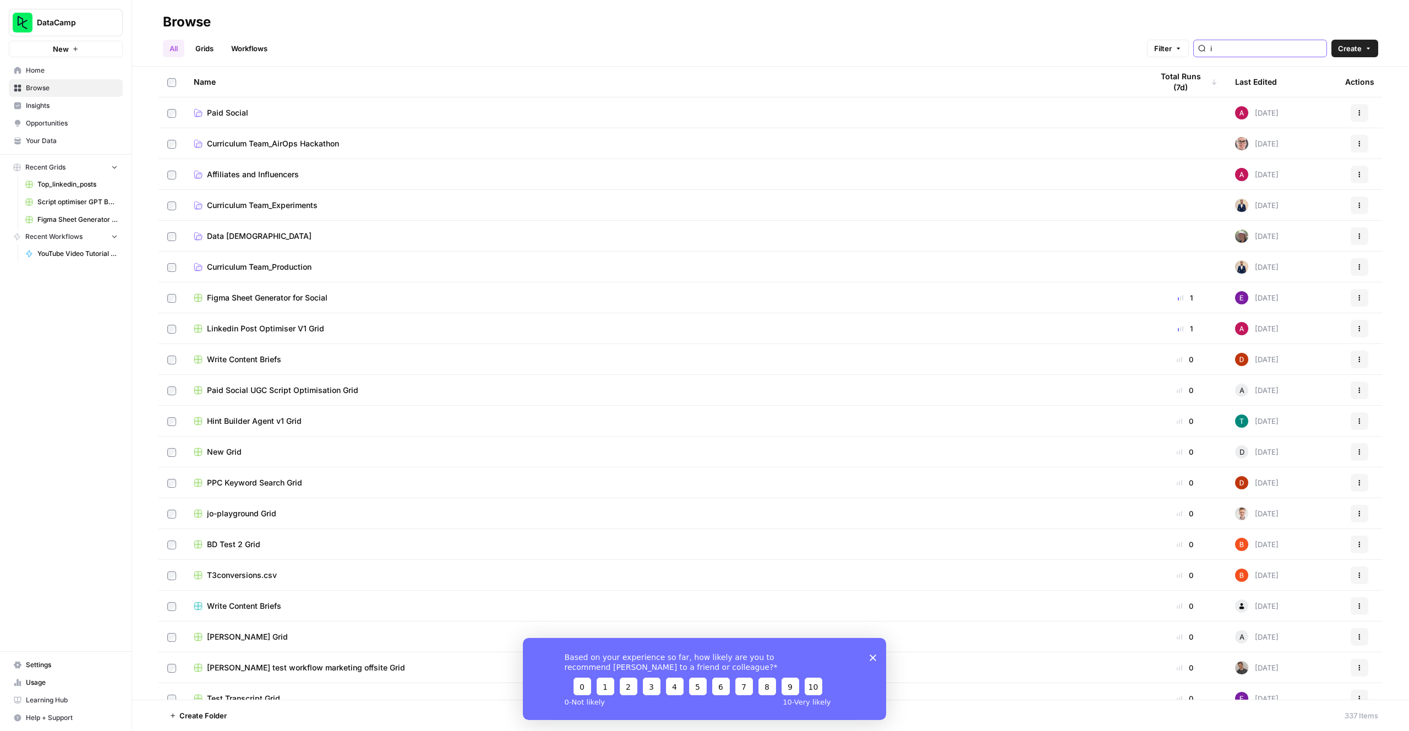  Describe the element at coordinates (66, 123) in the screenshot. I see `a: Opportunities` at that location.